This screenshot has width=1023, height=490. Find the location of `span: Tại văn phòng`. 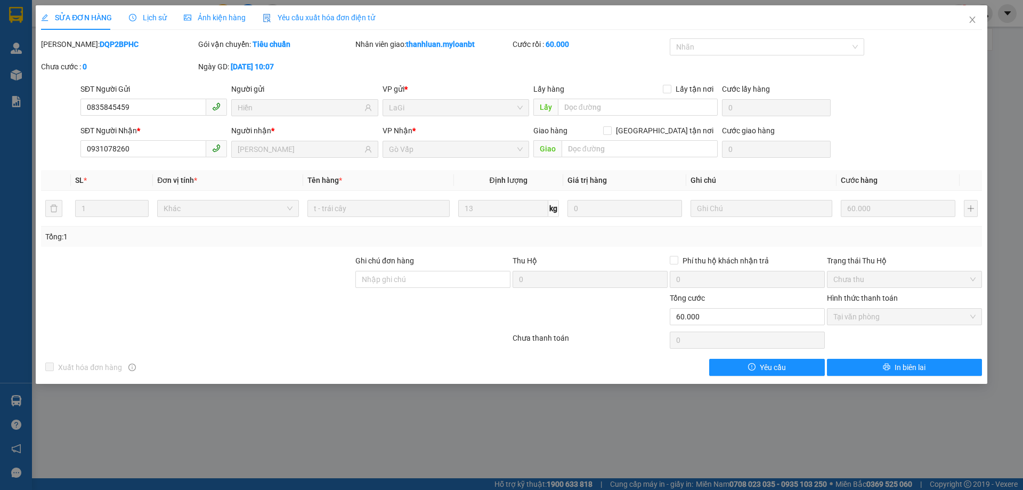

span: Tại văn phòng is located at coordinates (904, 317).